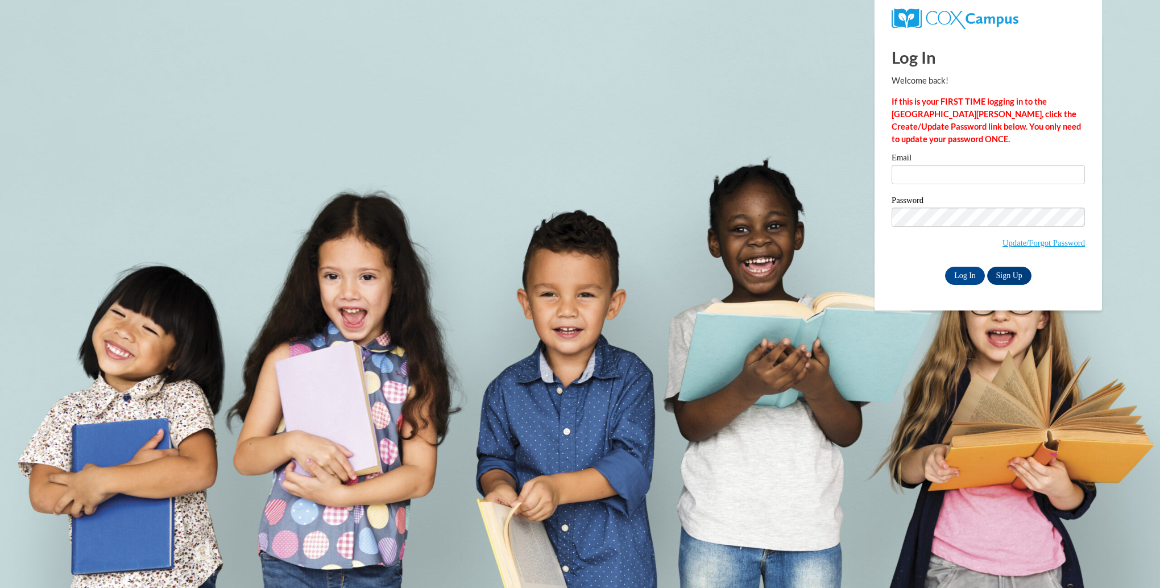 The width and height of the screenshot is (1160, 588). I want to click on img: COX Campus, so click(955, 19).